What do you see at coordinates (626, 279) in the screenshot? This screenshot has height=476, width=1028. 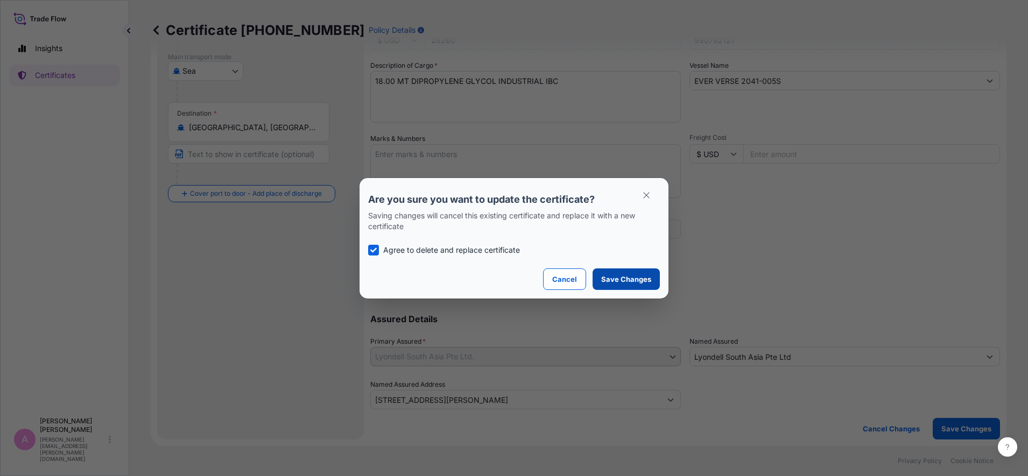 I see `button: Save Changes` at bounding box center [626, 279].